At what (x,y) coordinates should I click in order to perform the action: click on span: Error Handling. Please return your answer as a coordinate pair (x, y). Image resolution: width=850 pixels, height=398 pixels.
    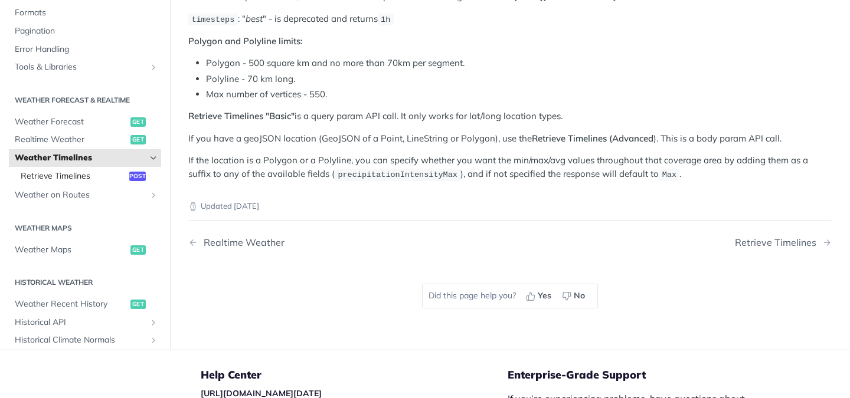
    Looking at the image, I should click on (86, 50).